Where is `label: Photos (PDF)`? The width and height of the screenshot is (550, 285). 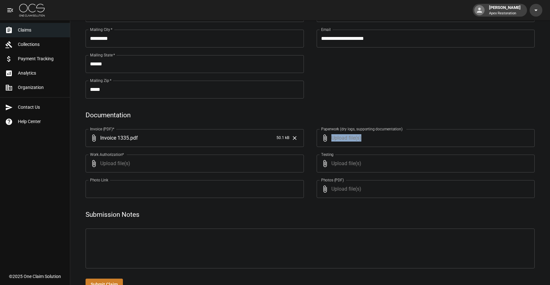 label: Photos (PDF) is located at coordinates (332, 180).